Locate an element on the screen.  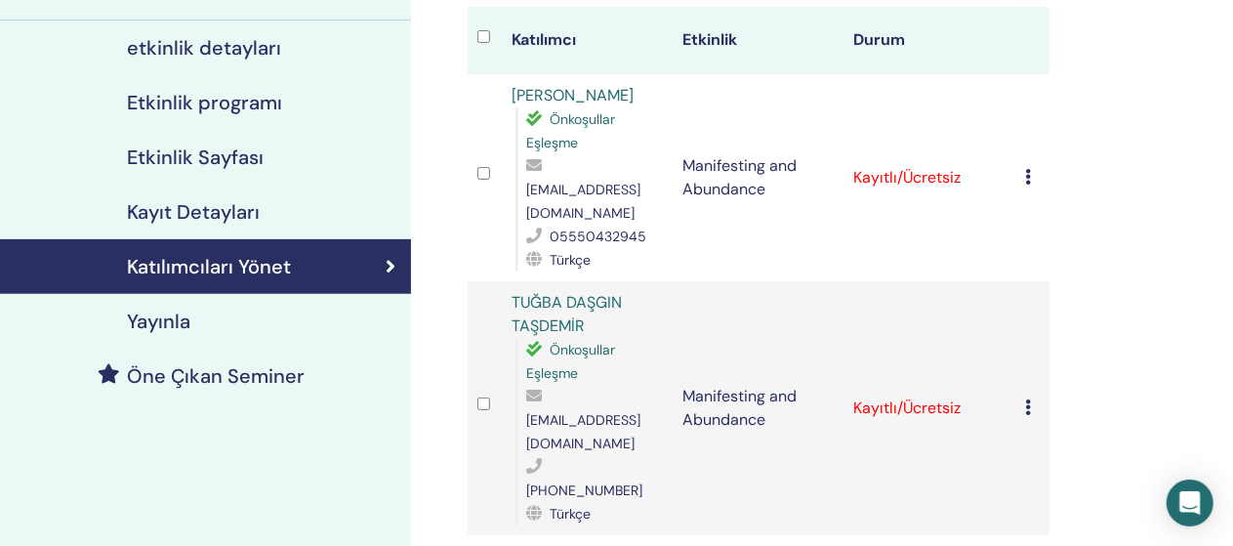
h4: Yayınla is located at coordinates (158, 321).